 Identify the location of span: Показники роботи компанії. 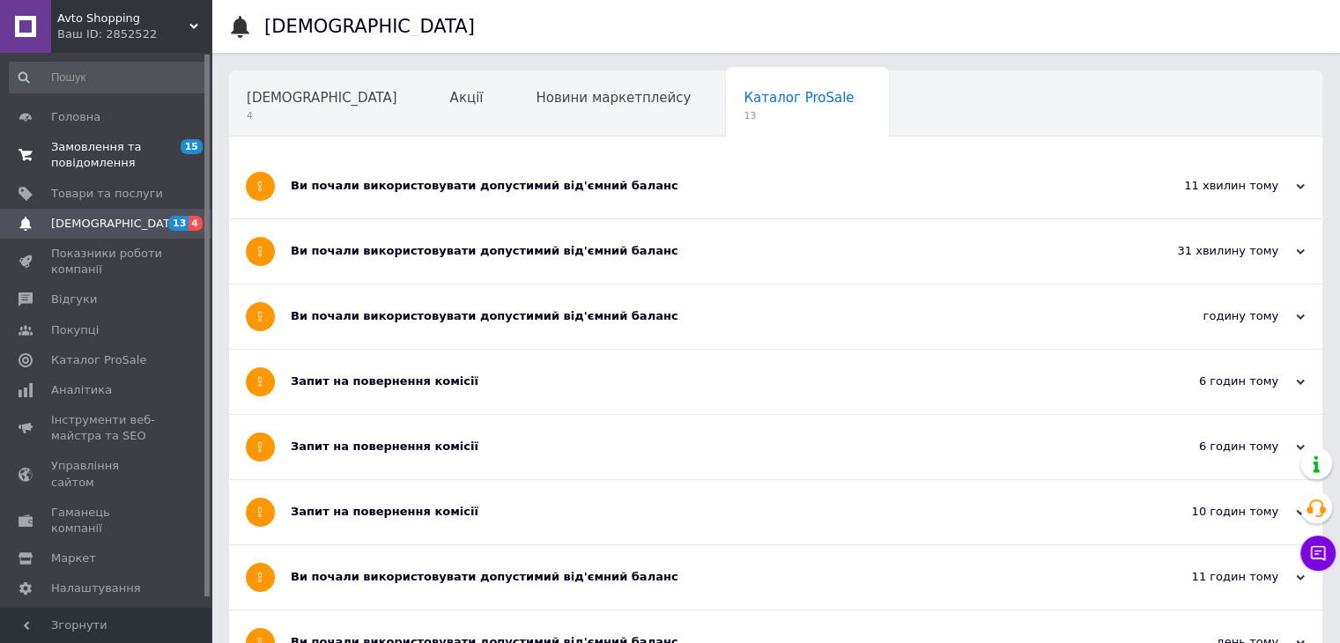
(107, 262).